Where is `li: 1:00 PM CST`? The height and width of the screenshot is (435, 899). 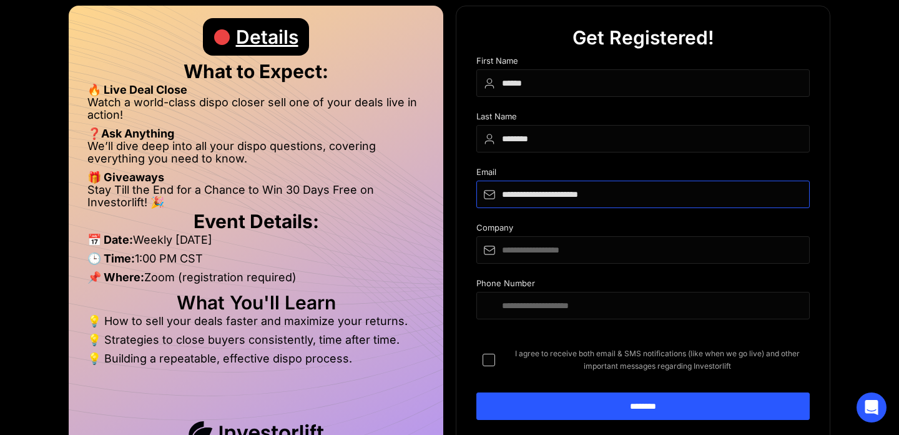
li: 1:00 PM CST is located at coordinates (256, 262).